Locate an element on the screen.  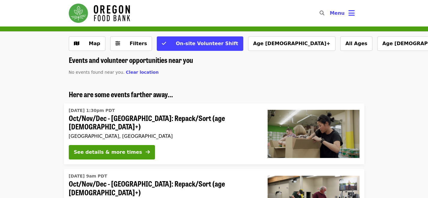
i: search icon is located at coordinates (322, 13).